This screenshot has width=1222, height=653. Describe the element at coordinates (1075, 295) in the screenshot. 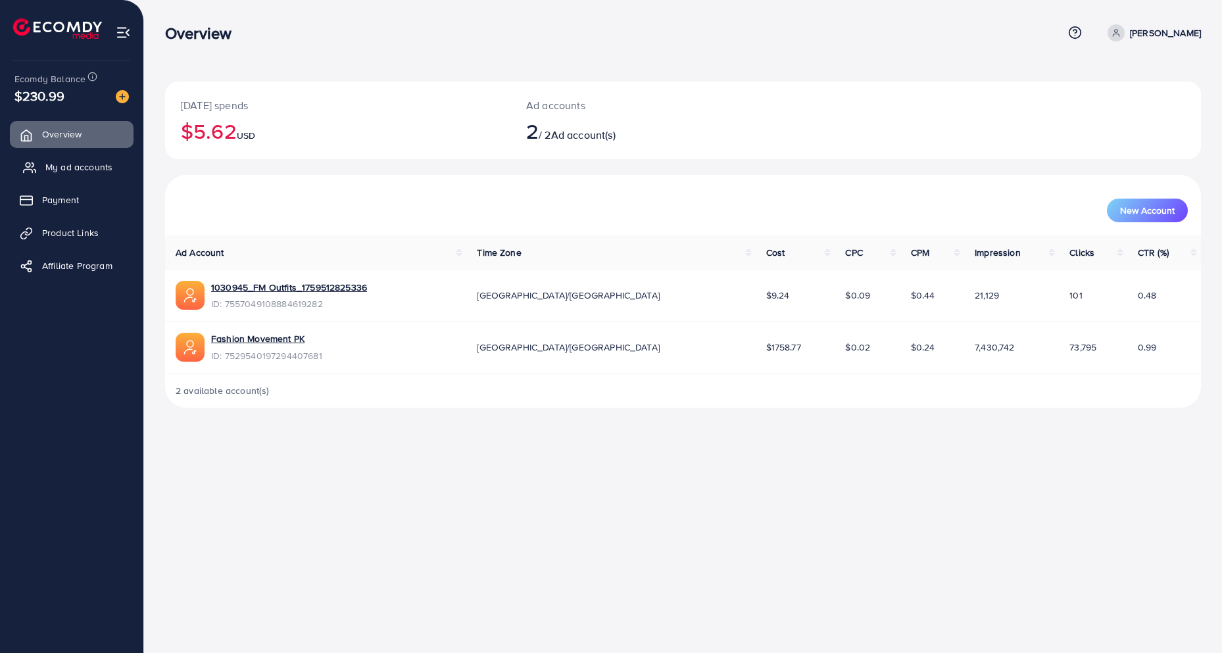

I see `span: 101` at that location.